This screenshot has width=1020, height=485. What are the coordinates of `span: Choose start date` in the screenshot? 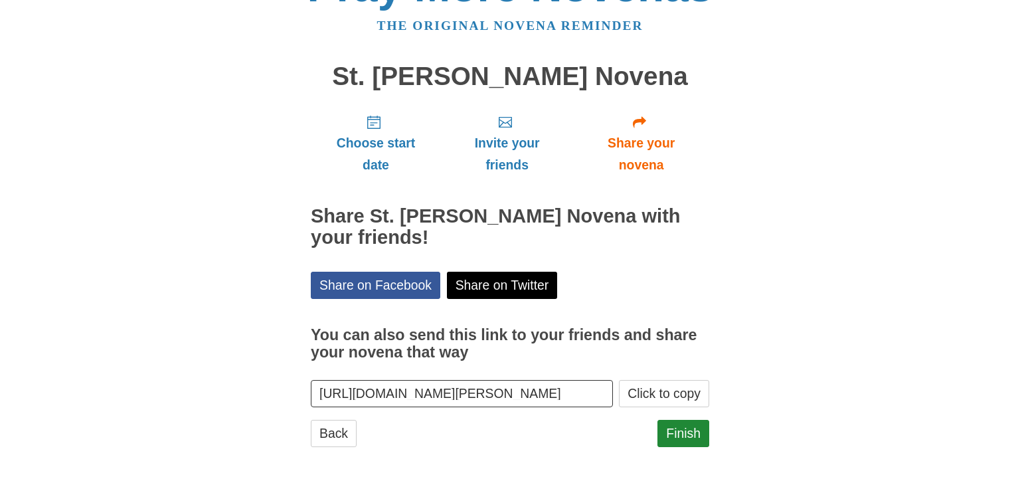 It's located at (376, 154).